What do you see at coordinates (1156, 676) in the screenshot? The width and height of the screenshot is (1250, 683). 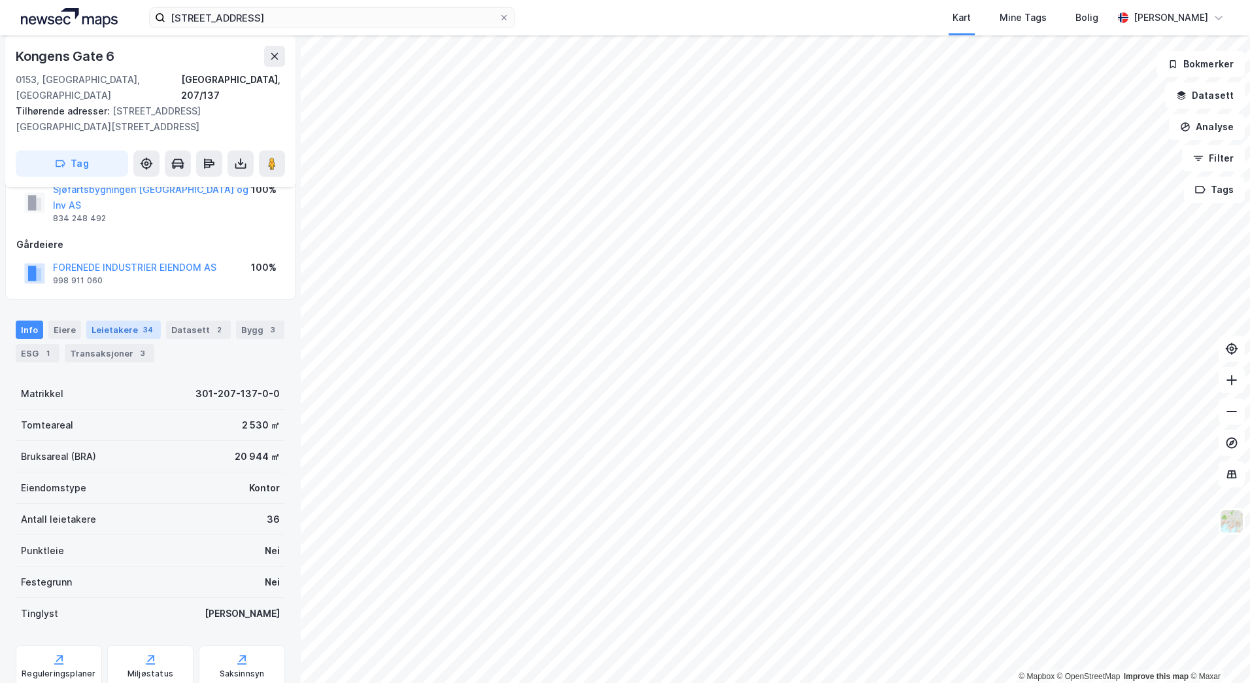 I see `a: Improve this map` at bounding box center [1156, 676].